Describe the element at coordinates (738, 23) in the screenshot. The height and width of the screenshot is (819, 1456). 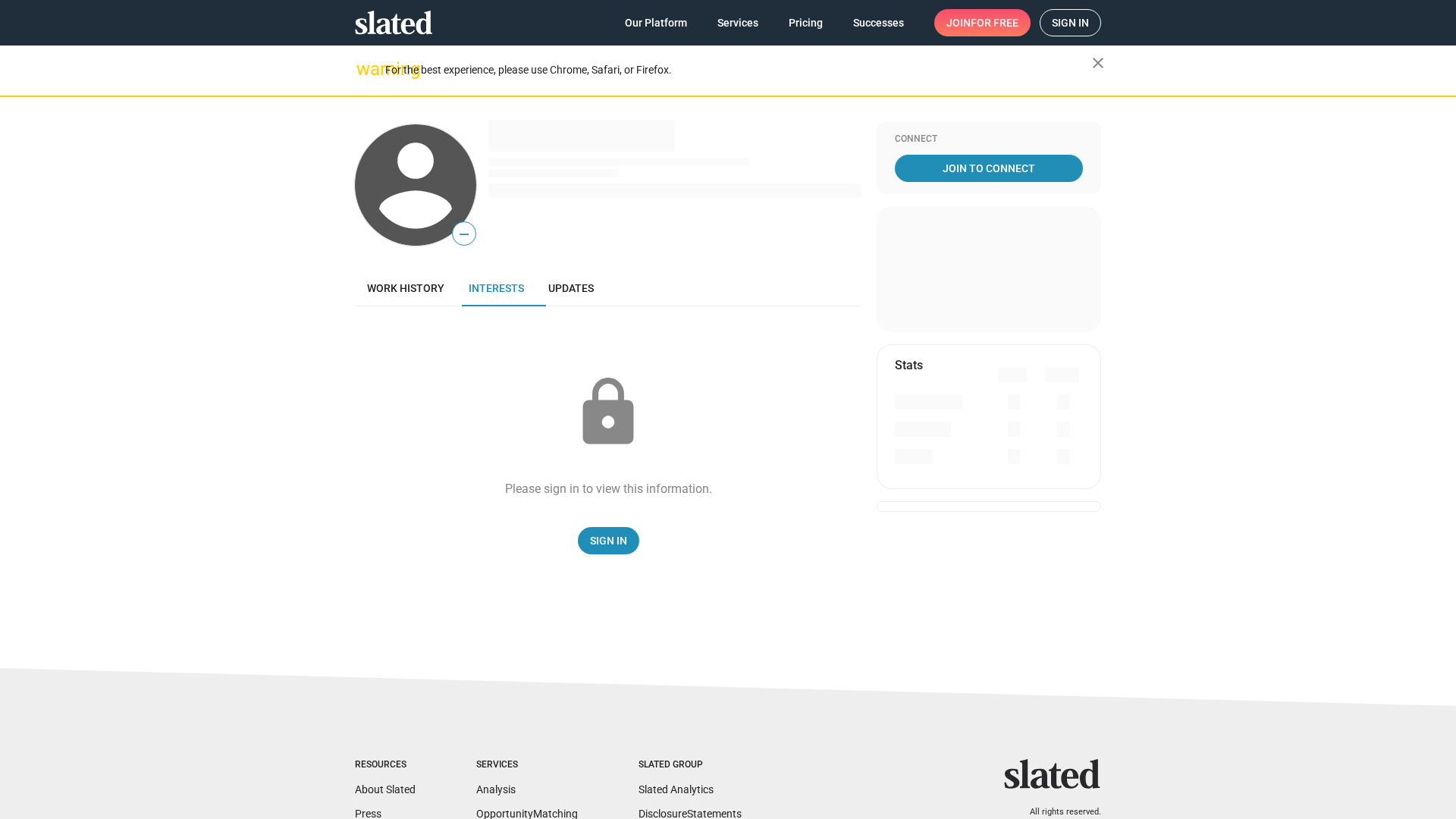
I see `span: Services` at that location.